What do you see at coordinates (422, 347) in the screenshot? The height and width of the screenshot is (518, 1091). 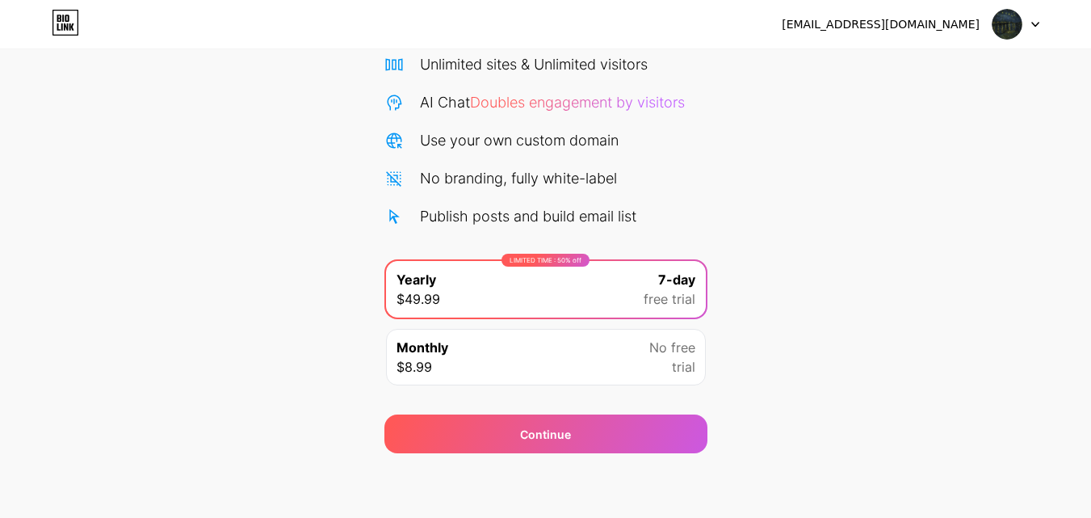 I see `span: Monthly` at bounding box center [422, 347].